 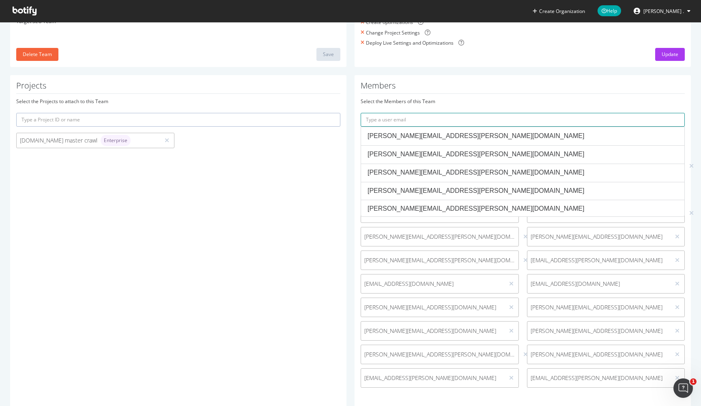 What do you see at coordinates (178, 120) in the screenshot?
I see `input: Type a Project ID or name` at bounding box center [178, 120].